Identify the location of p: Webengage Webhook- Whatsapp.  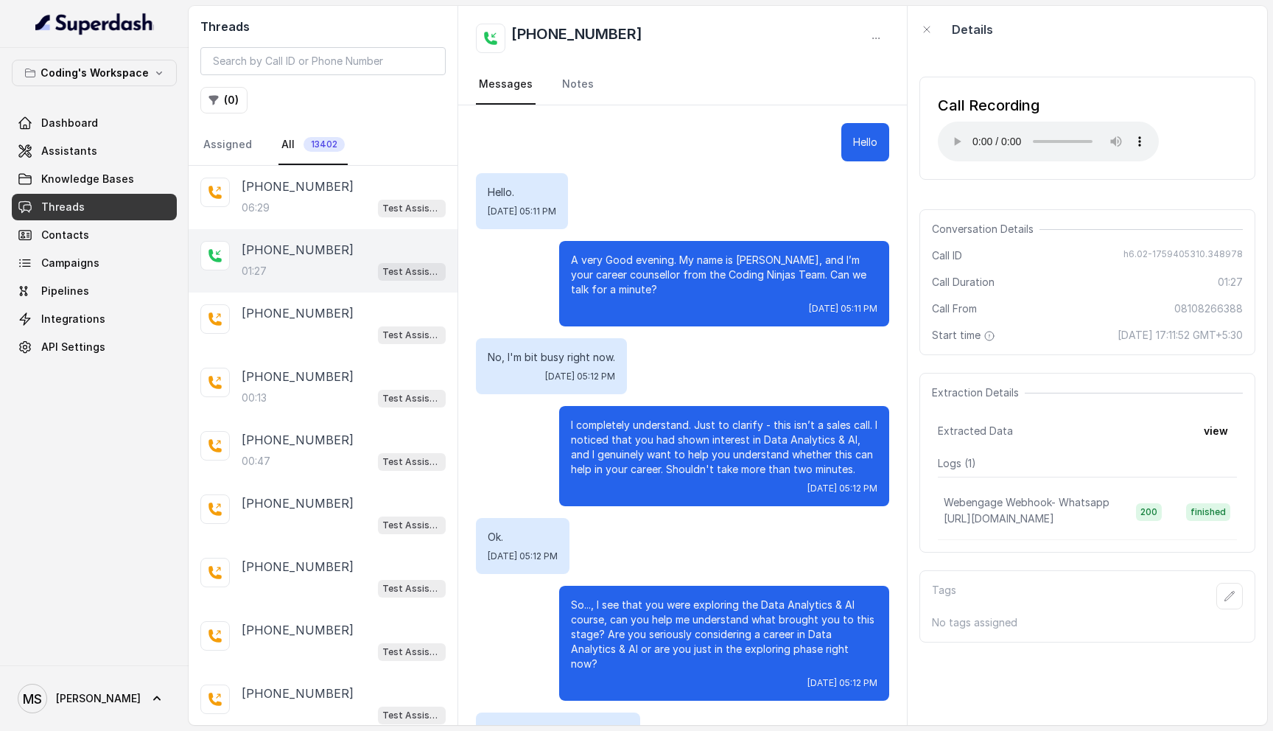
(1027, 503).